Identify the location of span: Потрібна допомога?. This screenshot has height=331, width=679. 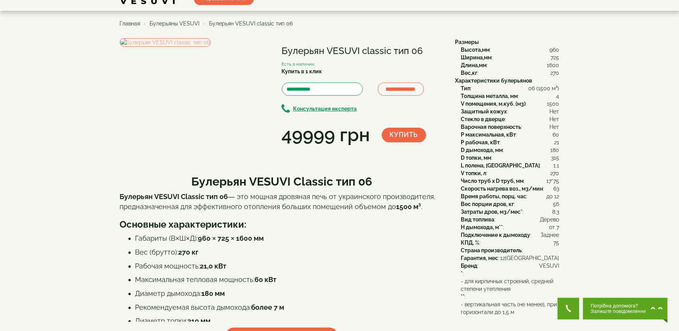
(618, 306).